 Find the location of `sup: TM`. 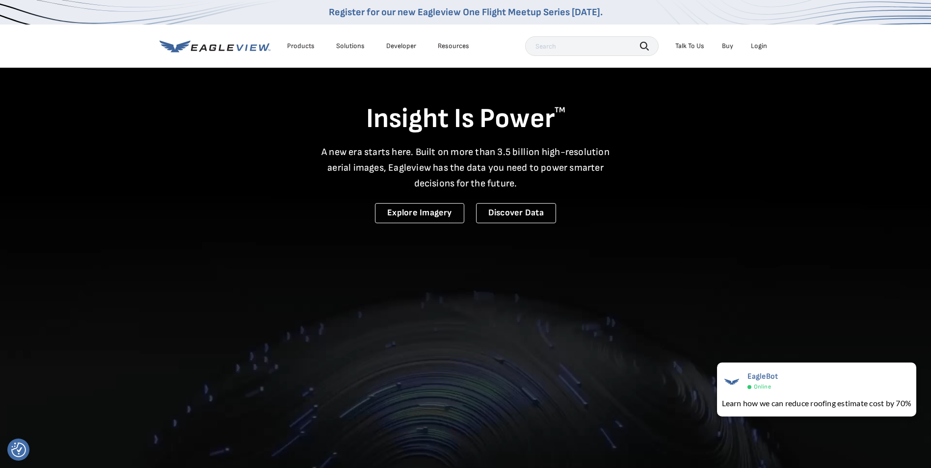

sup: TM is located at coordinates (560, 110).